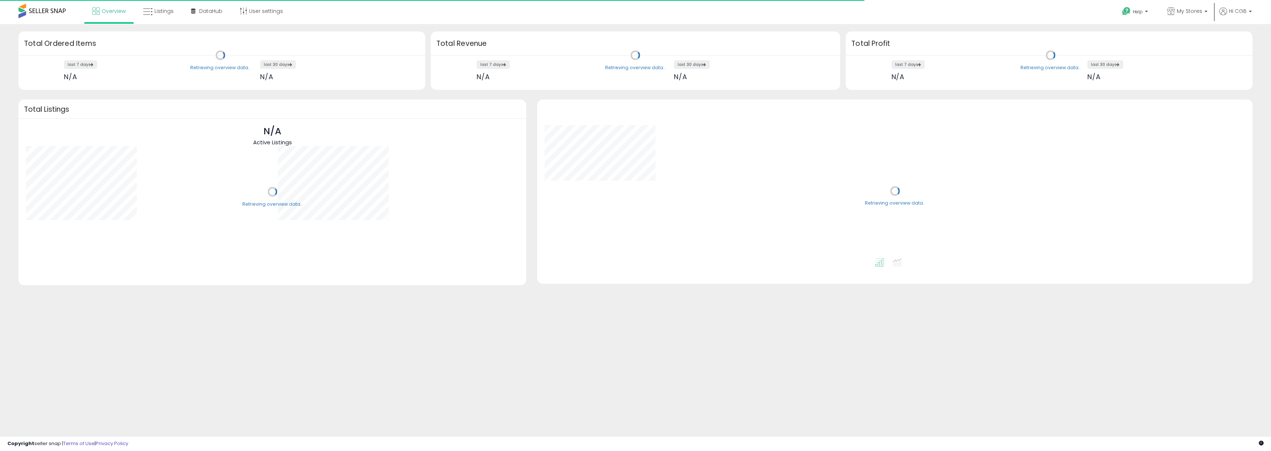 Image resolution: width=1271 pixels, height=451 pixels. Describe the element at coordinates (211, 11) in the screenshot. I see `span: DataHub` at that location.